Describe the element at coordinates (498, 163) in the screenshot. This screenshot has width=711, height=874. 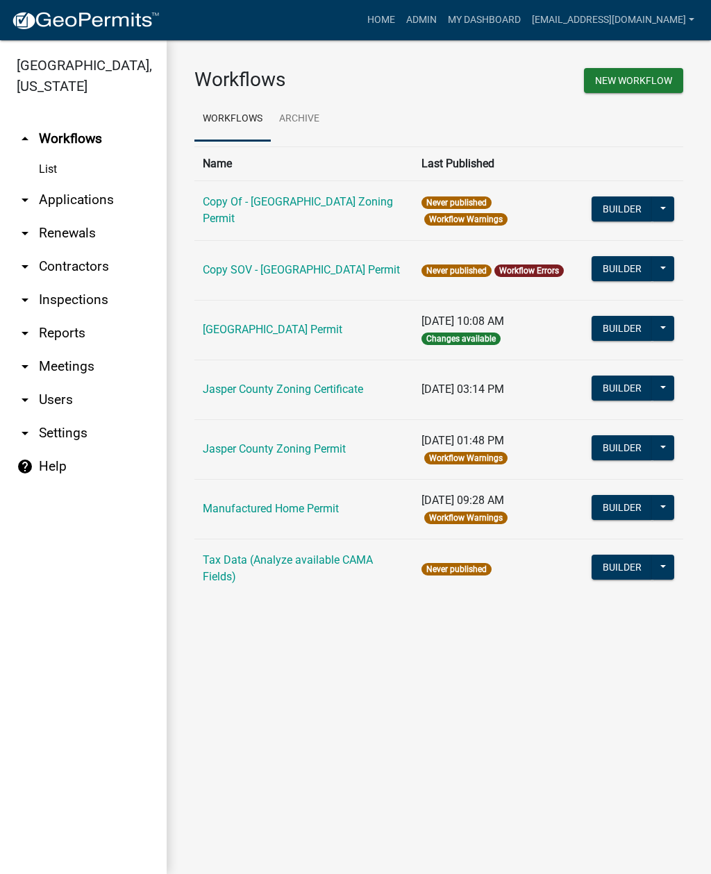
I see `th: Last Published` at that location.